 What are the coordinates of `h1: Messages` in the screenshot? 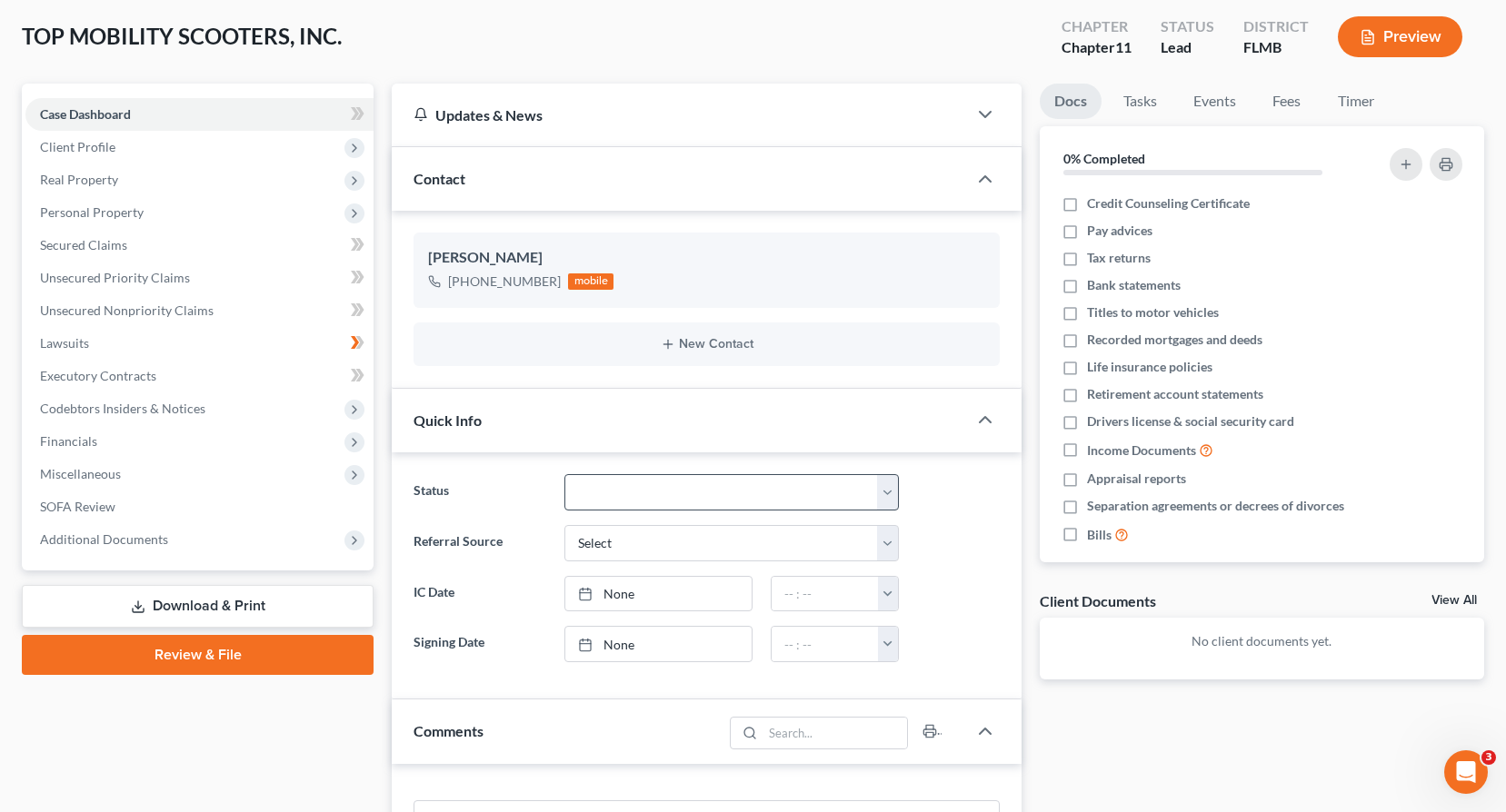 It's located at (184, 23).